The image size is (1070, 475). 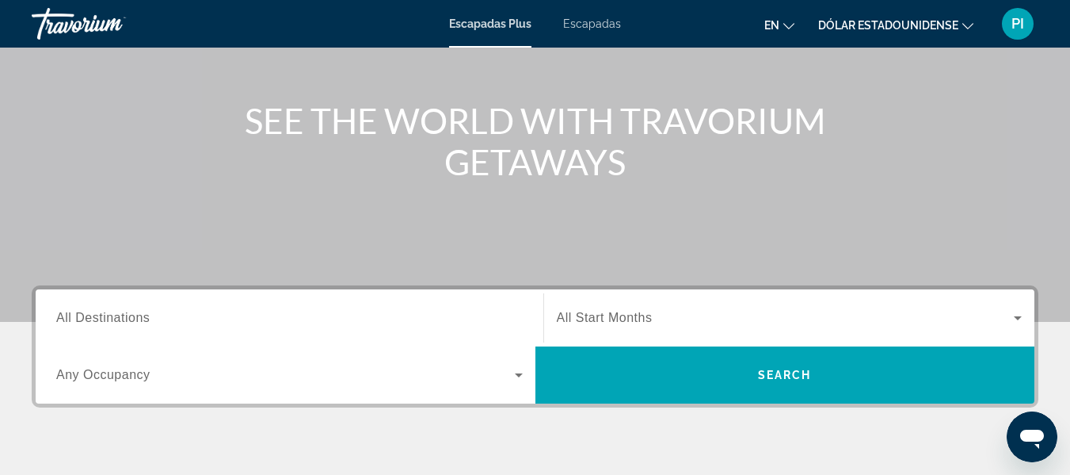 What do you see at coordinates (490, 24) in the screenshot?
I see `font: Escapadas Plus` at bounding box center [490, 24].